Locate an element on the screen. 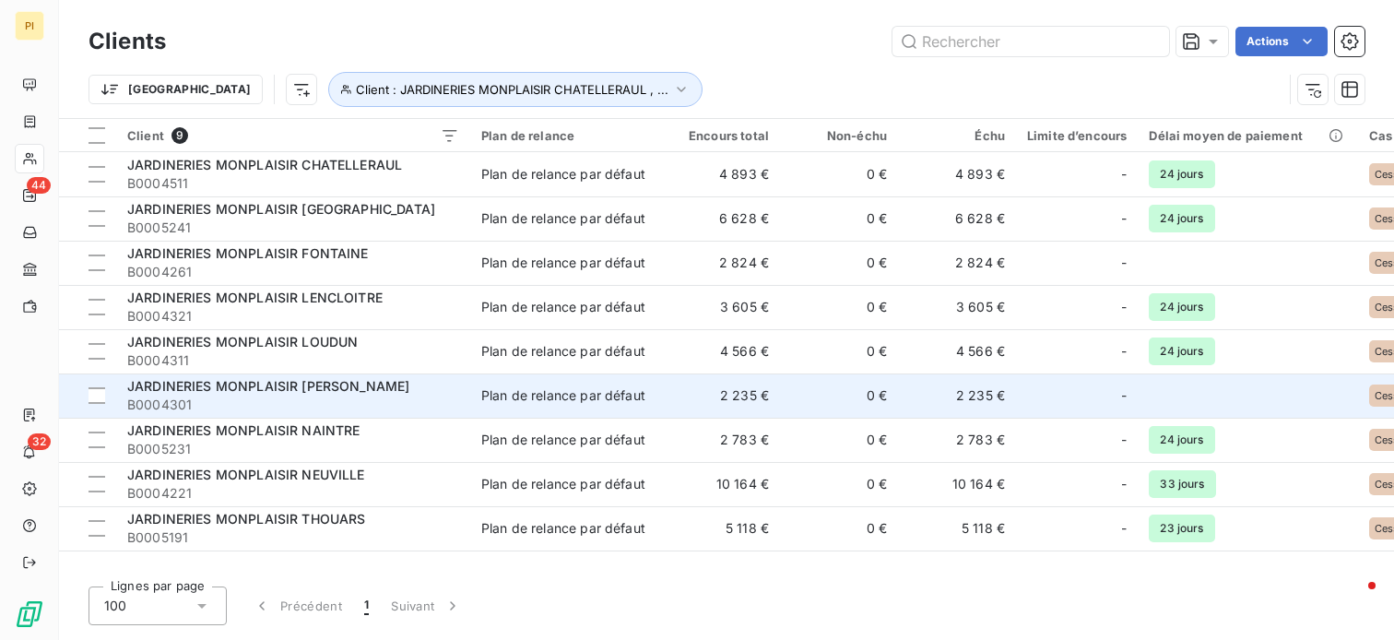 Image resolution: width=1394 pixels, height=640 pixels. span: JARDINERIES MONPLAISIR LOUDUN is located at coordinates (242, 341).